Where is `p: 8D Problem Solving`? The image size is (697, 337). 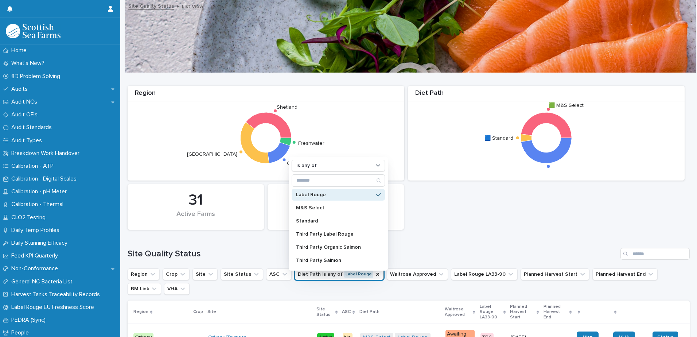 p: 8D Problem Solving is located at coordinates (37, 76).